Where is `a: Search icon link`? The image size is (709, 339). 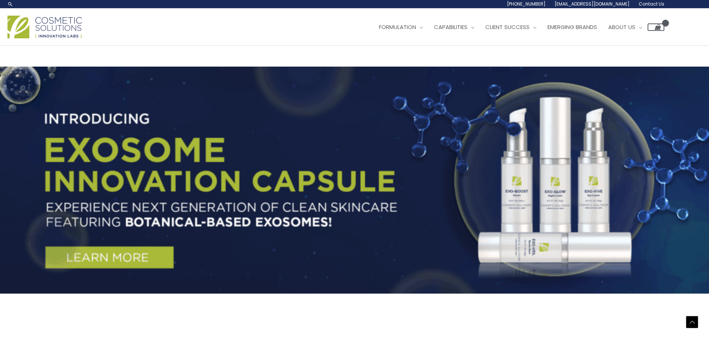
a: Search icon link is located at coordinates (10, 4).